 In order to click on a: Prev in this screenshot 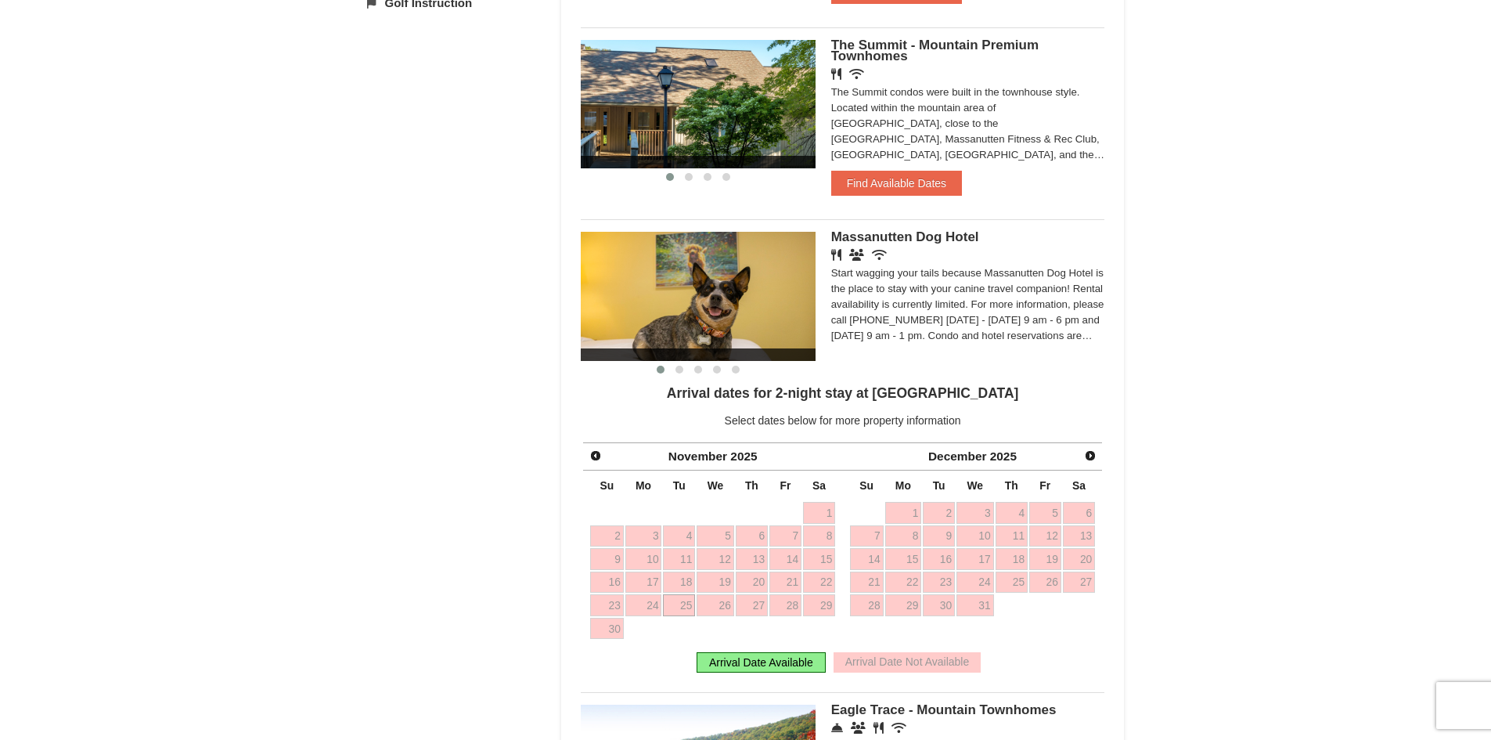, I will do `click(596, 455)`.